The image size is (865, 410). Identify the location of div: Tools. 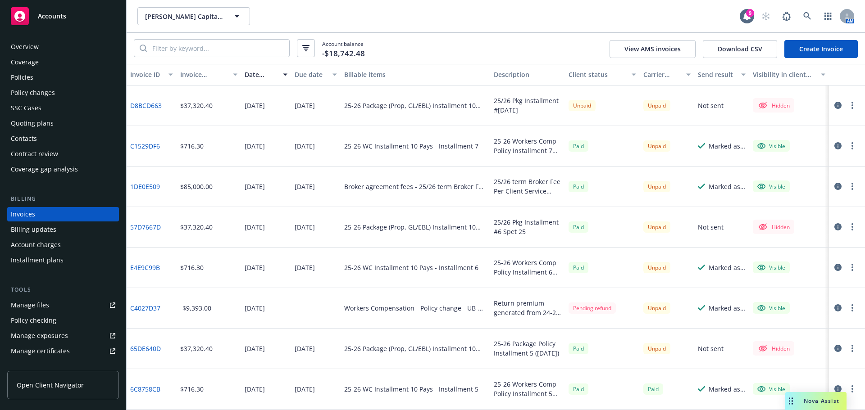
(63, 290).